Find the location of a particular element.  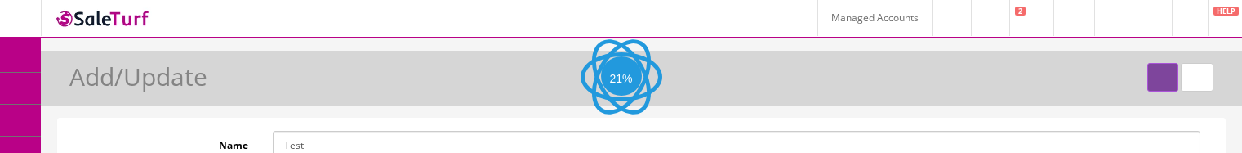

span: HELP is located at coordinates (1225, 11).